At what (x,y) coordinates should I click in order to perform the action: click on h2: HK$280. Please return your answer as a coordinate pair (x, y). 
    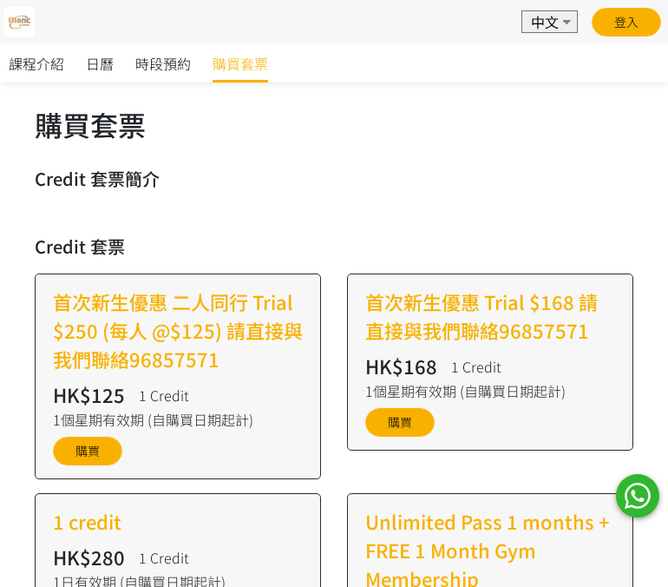
    Looking at the image, I should click on (89, 556).